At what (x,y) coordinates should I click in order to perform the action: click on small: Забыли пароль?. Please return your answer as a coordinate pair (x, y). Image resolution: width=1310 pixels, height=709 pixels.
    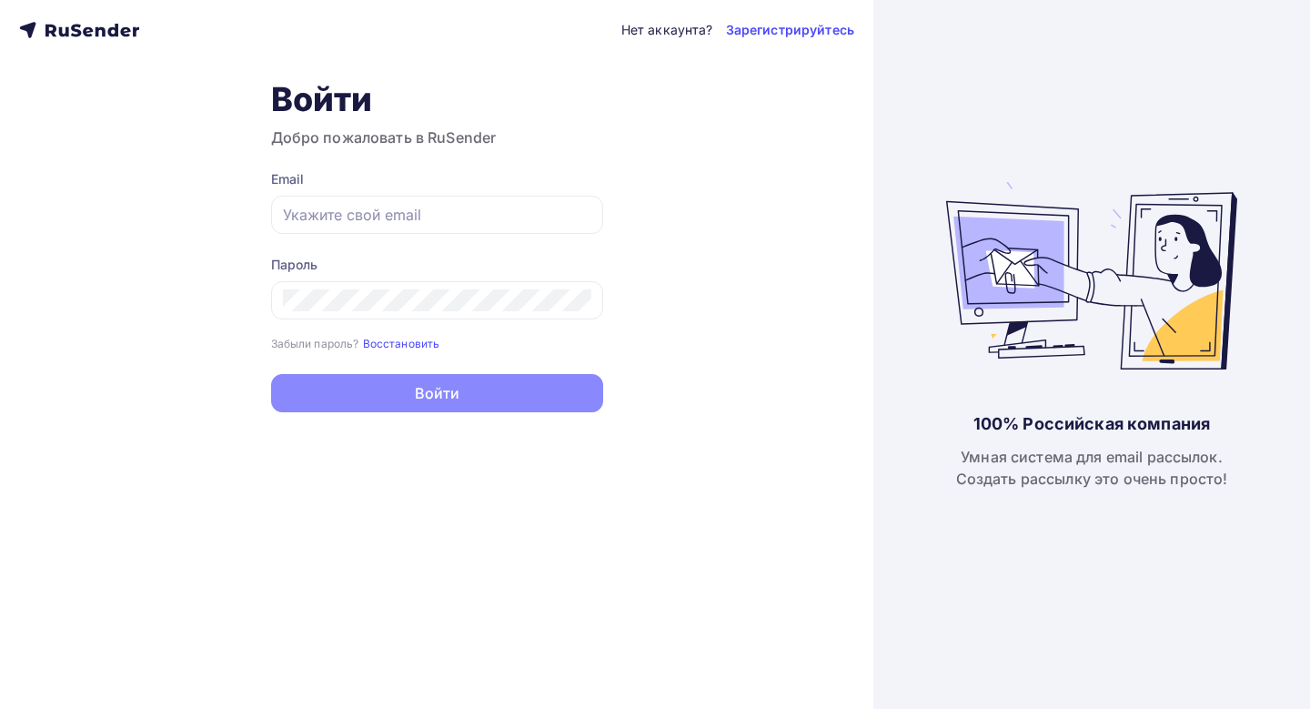
    Looking at the image, I should click on (315, 343).